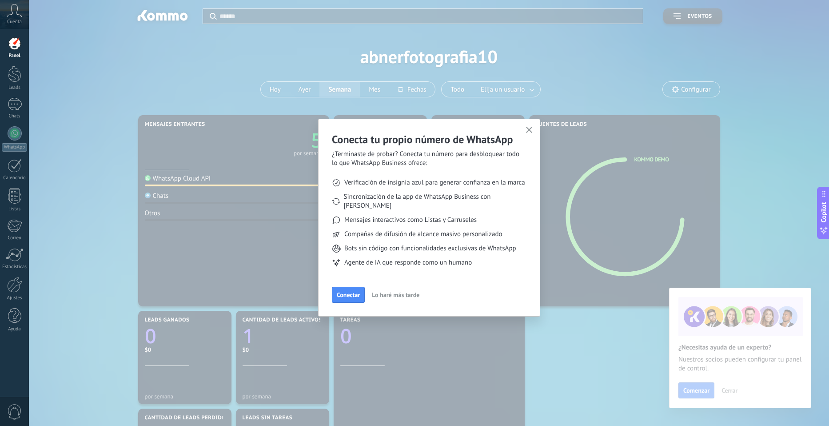 This screenshot has width=829, height=426. I want to click on span: Compañas de difusión de alcance masivo personalizado, so click(423, 234).